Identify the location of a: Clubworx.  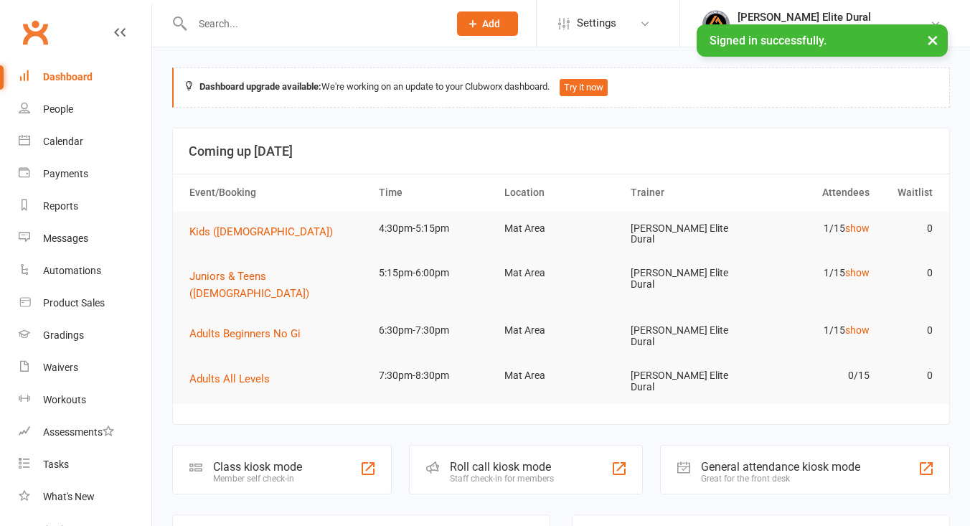
(35, 32).